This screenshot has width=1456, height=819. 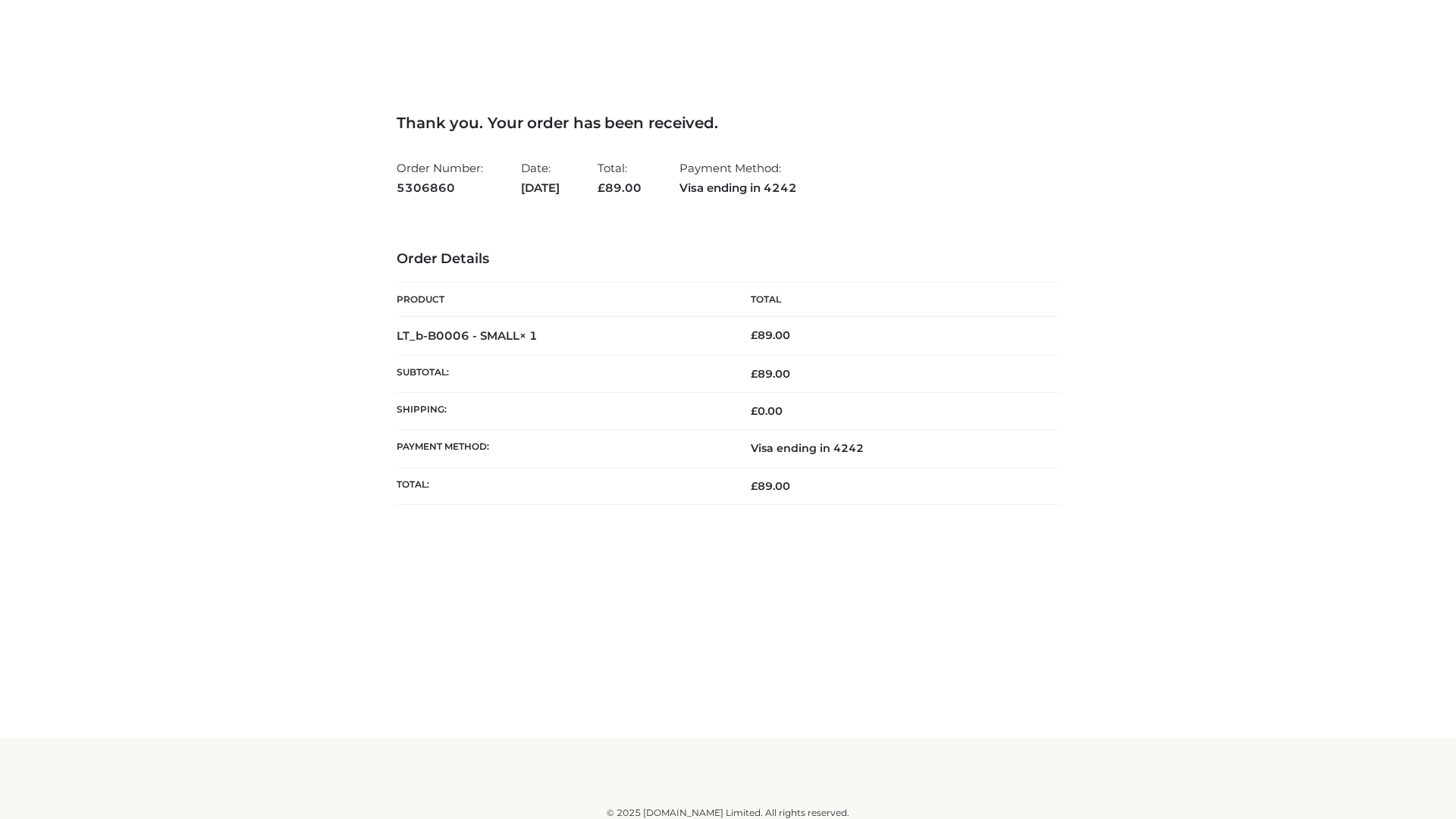 What do you see at coordinates (562, 373) in the screenshot?
I see `th: Subtotal:` at bounding box center [562, 373].